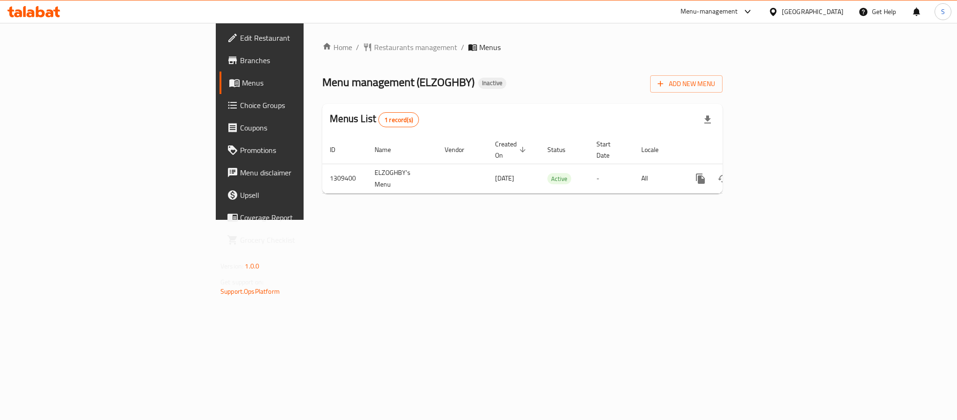 Image resolution: width=957 pixels, height=420 pixels. What do you see at coordinates (402, 178) in the screenshot?
I see `td: ELZOGHBY's Menu` at bounding box center [402, 178].